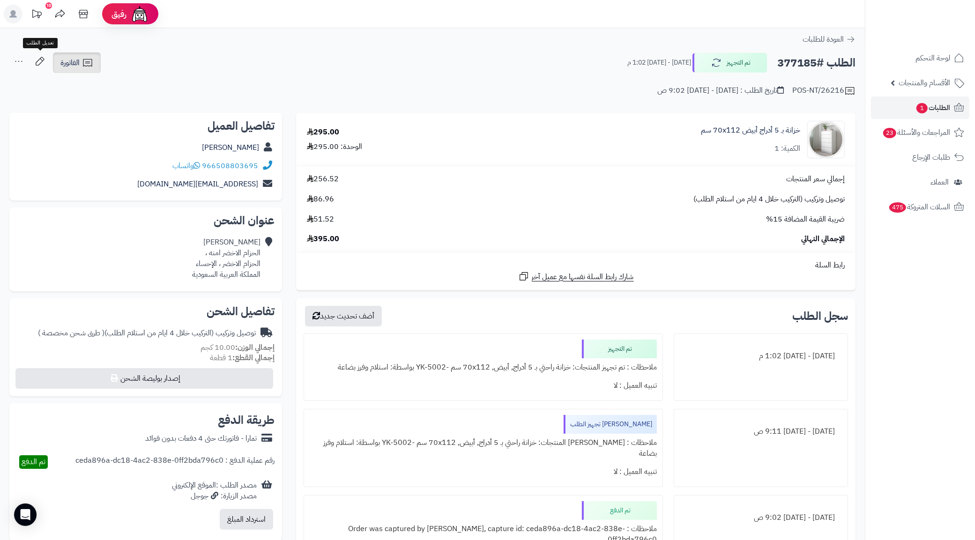  I want to click on strong: إجمالي القطع:, so click(253, 358).